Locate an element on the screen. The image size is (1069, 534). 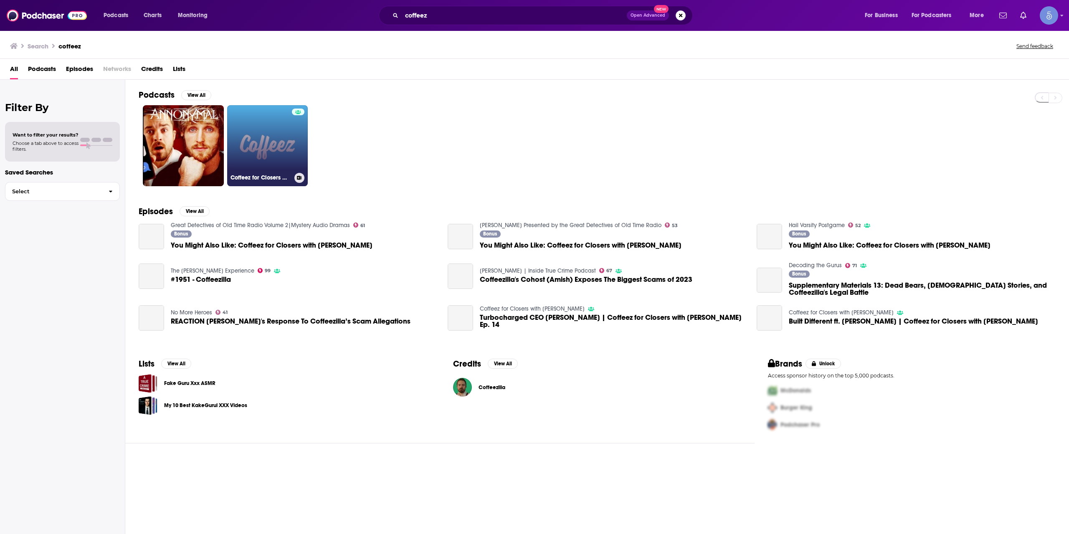
a: Podchaser - Follow, Share and Rate Podcasts is located at coordinates (47, 15).